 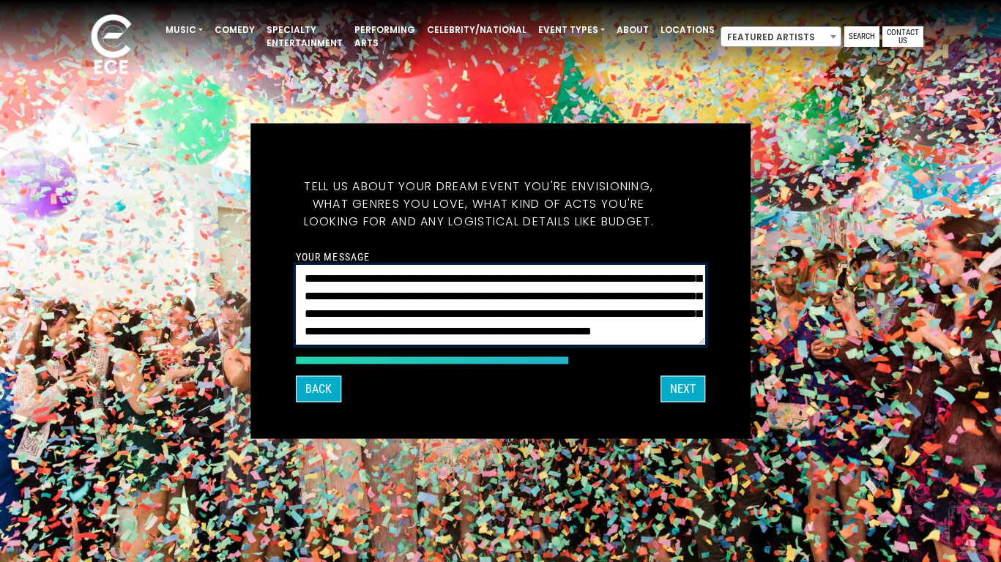 What do you see at coordinates (305, 37) in the screenshot?
I see `a: Specialty Entertainment` at bounding box center [305, 37].